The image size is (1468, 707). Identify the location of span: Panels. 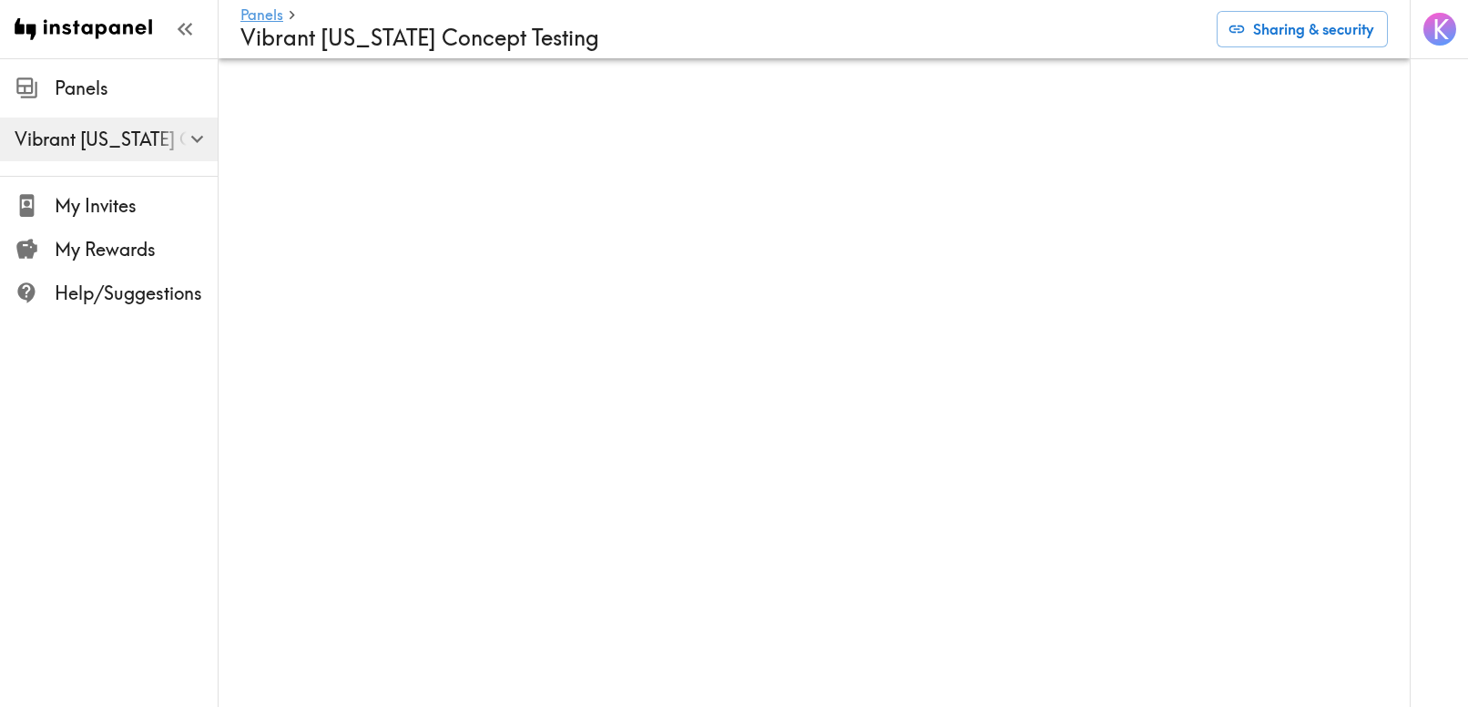
(136, 88).